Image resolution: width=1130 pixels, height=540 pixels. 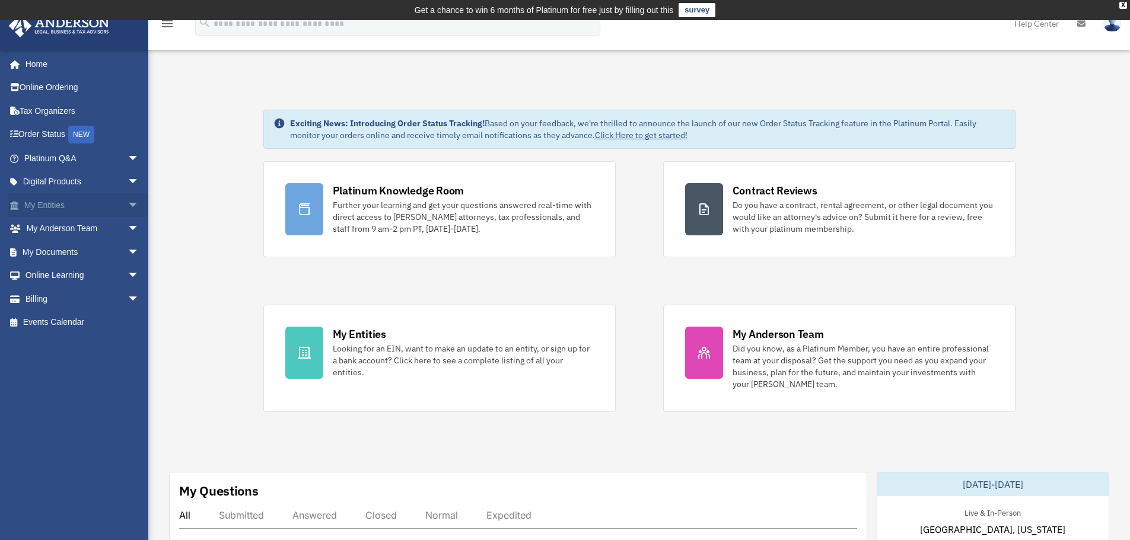 I want to click on a: survey, so click(x=697, y=10).